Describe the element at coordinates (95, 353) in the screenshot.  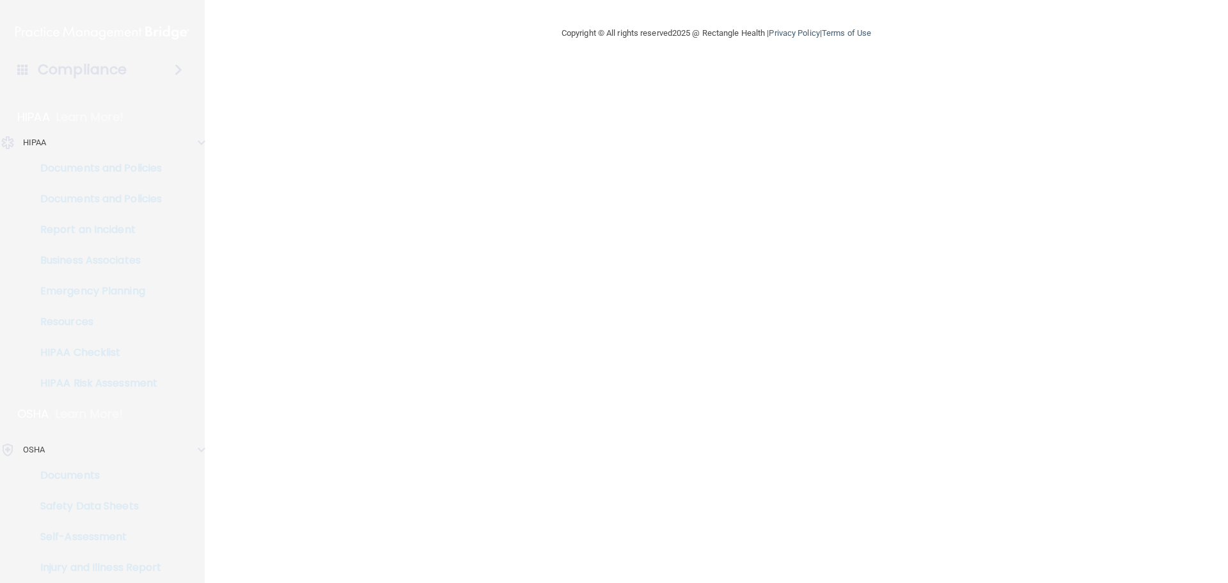
I see `p: HIPAA Checklist` at that location.